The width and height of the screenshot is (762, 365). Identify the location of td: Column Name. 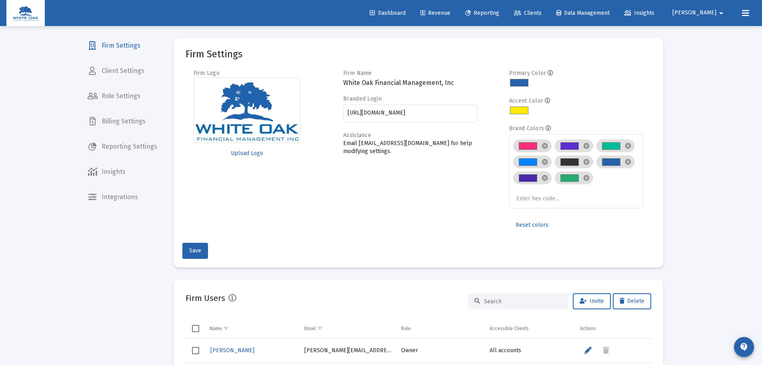
(253, 328).